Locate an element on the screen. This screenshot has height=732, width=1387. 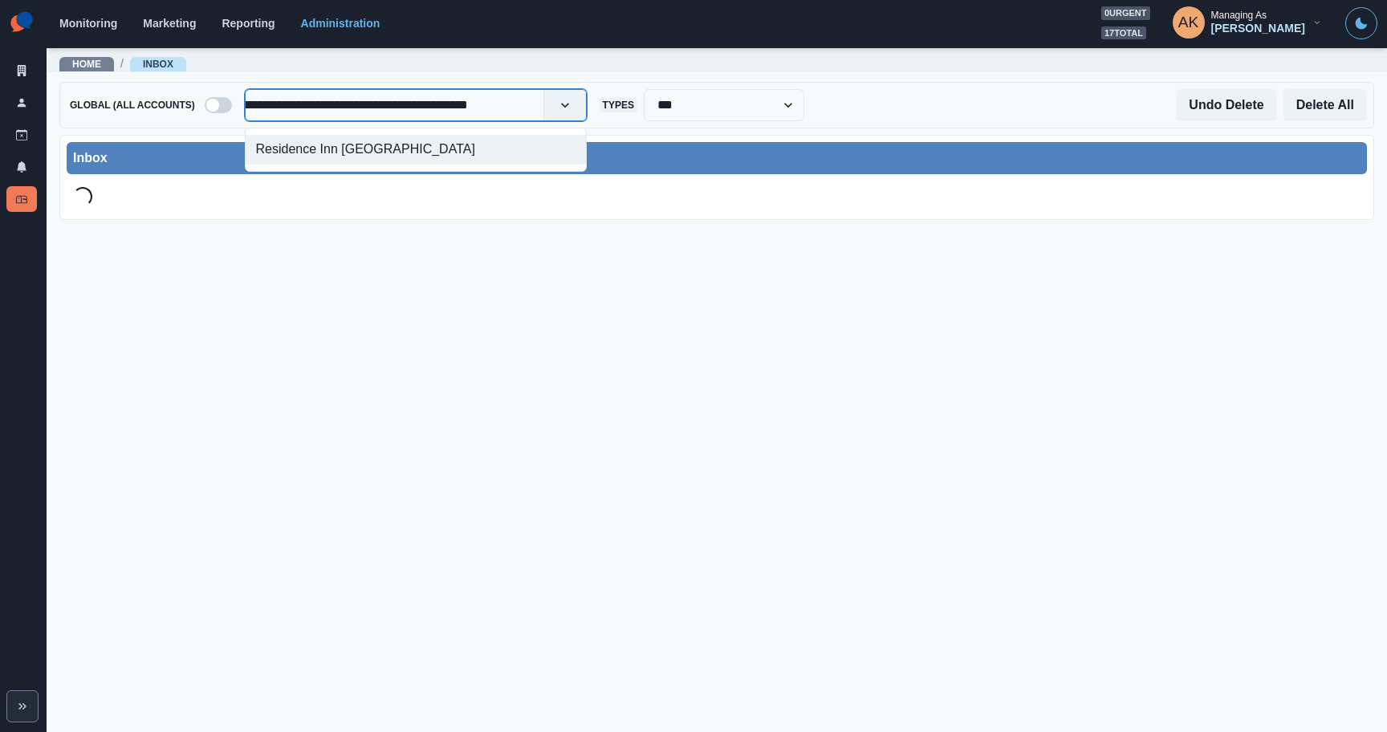
span: 0 urgent is located at coordinates (1125, 13).